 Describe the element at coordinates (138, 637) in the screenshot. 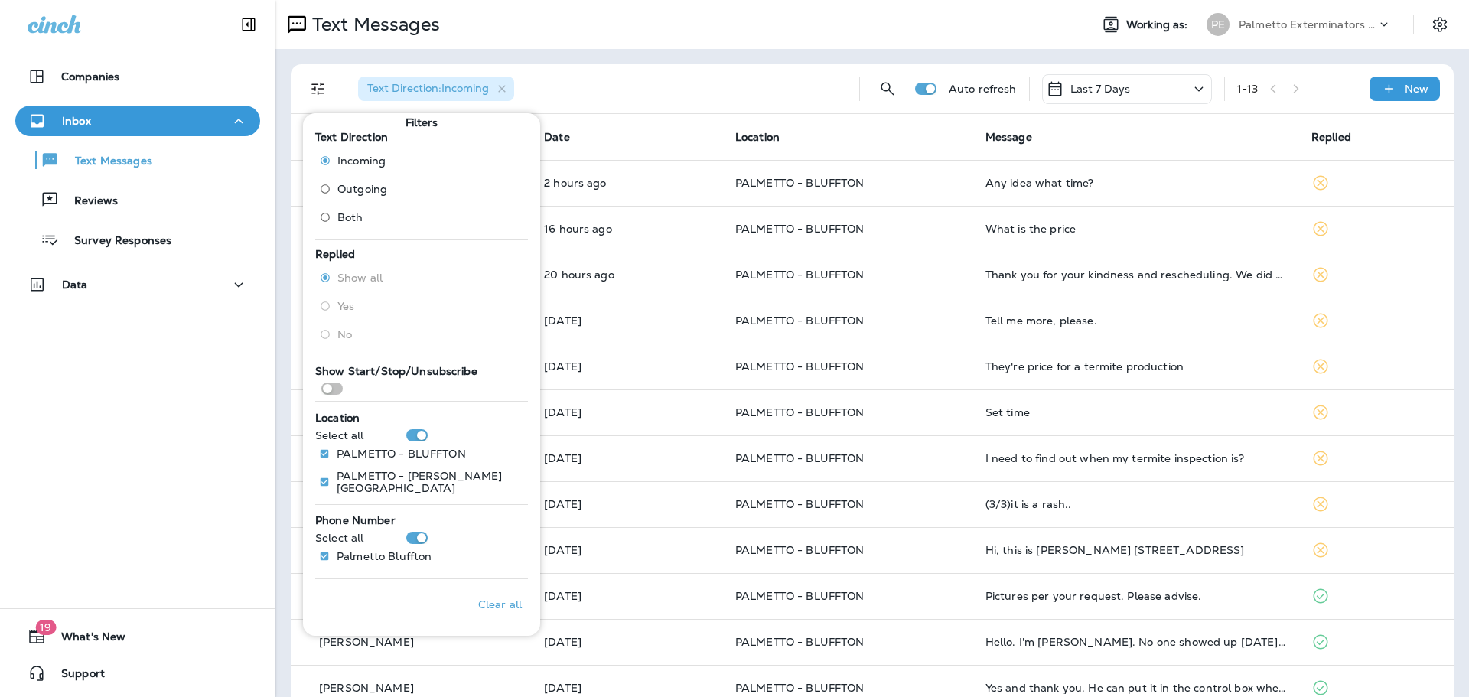

I see `button: 19What's New` at that location.